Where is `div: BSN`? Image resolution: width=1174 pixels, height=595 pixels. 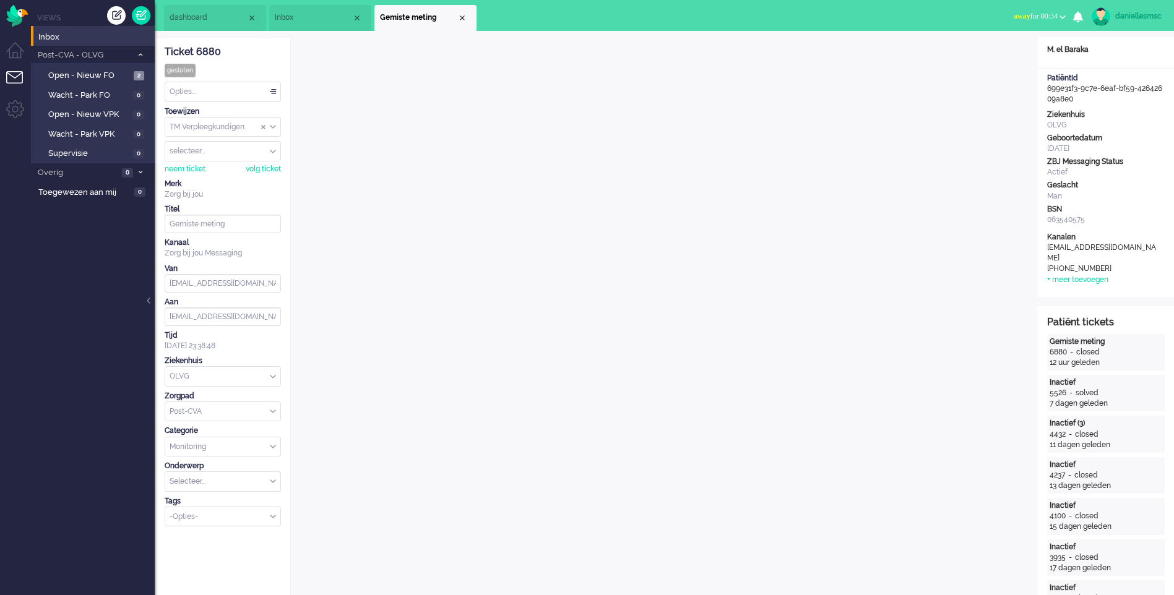
div: BSN is located at coordinates (1106, 209).